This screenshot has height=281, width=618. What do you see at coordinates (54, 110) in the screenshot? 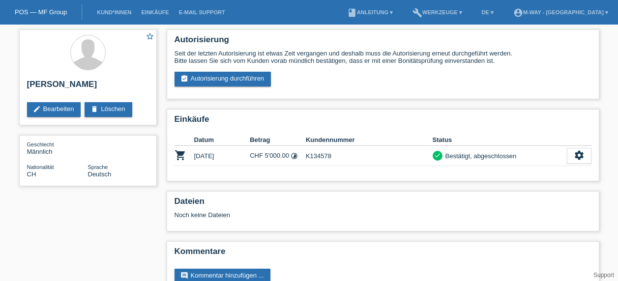
I see `a: editBearbeiten` at bounding box center [54, 110].